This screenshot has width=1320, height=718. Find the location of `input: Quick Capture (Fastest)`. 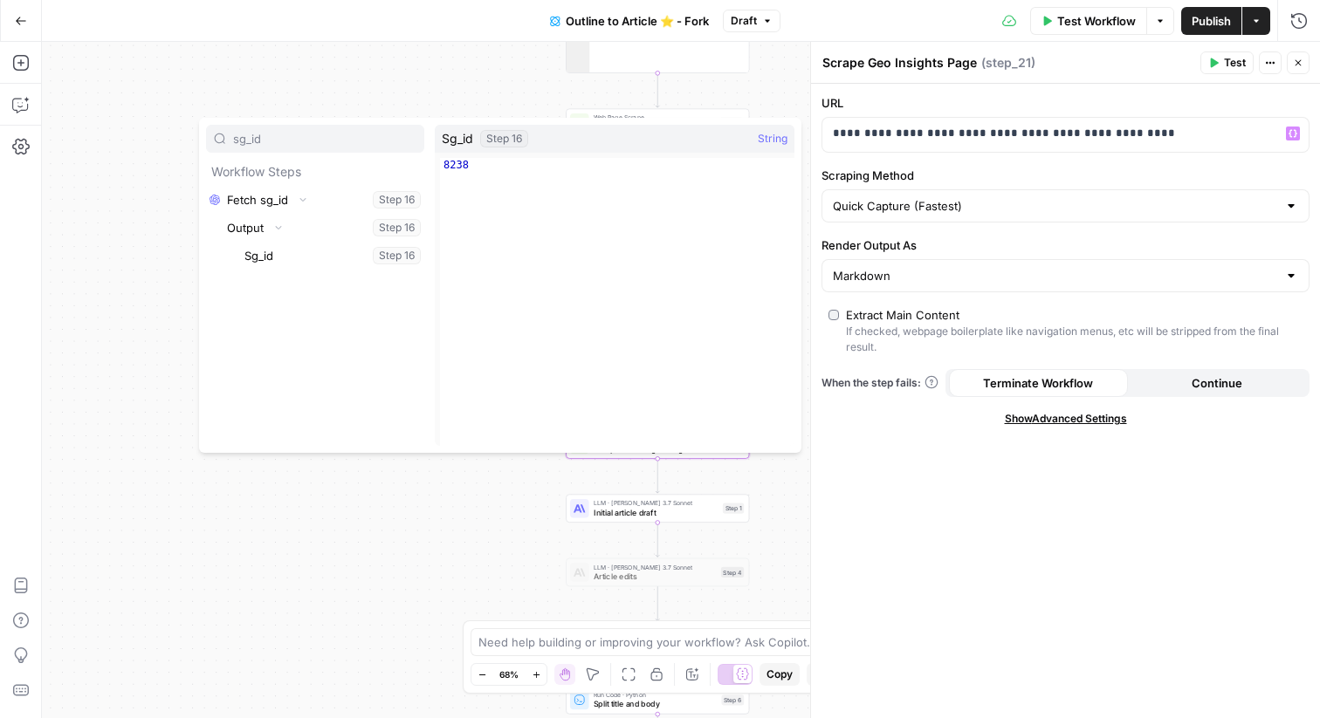

input: Quick Capture (Fastest) is located at coordinates (1054, 206).